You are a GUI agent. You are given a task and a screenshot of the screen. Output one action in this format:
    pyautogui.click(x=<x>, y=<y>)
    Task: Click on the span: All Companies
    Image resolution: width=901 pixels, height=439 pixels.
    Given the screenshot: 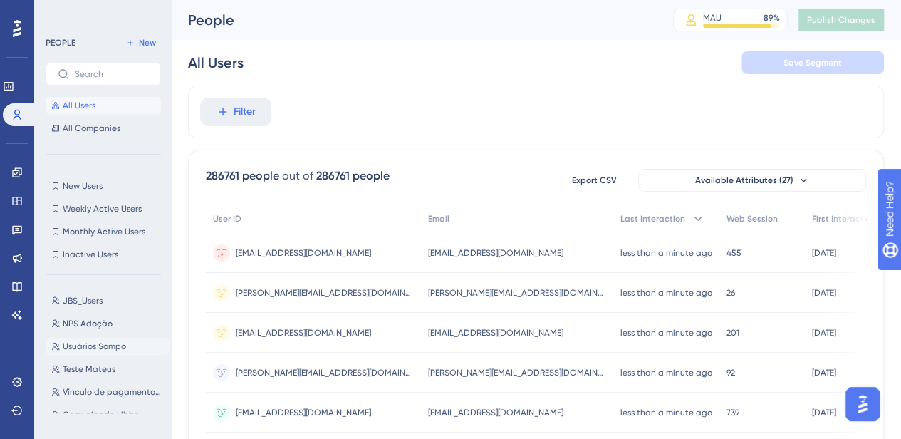 What is the action you would take?
    pyautogui.click(x=91, y=128)
    